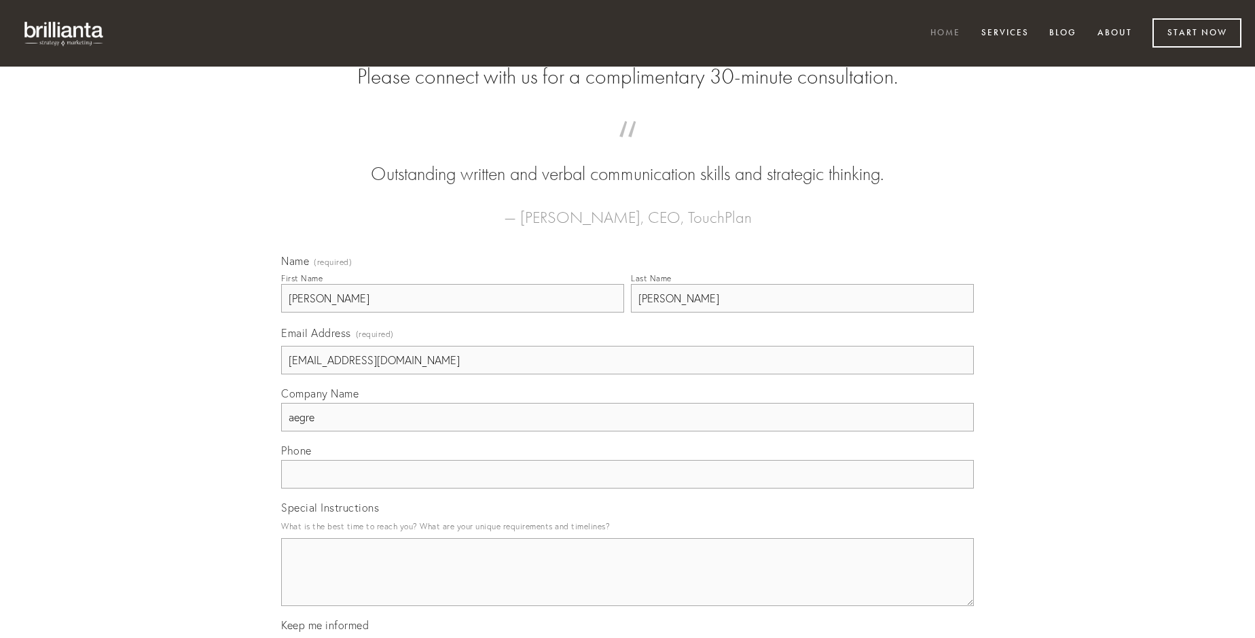 The width and height of the screenshot is (1255, 638). I want to click on a: Start Now, so click(1197, 33).